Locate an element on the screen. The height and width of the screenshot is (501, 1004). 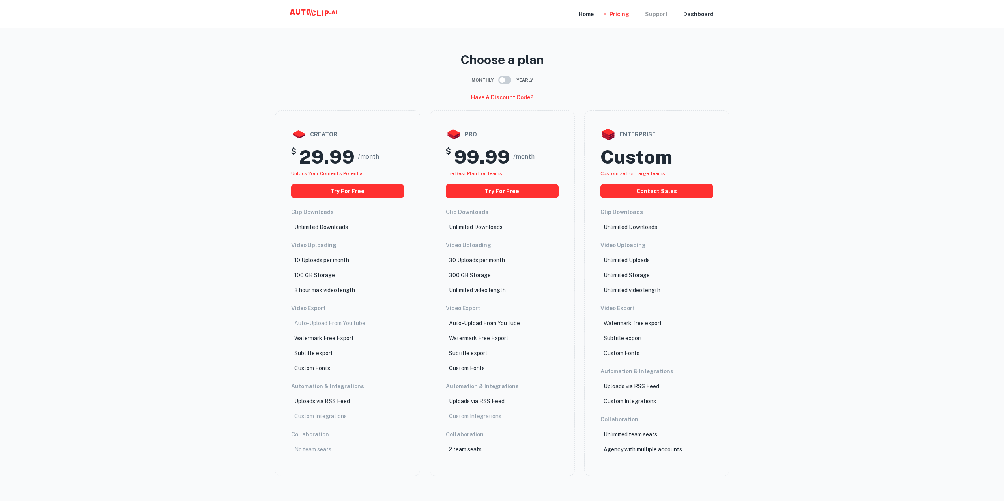
h6: Have a discount code? is located at coordinates (502, 97).